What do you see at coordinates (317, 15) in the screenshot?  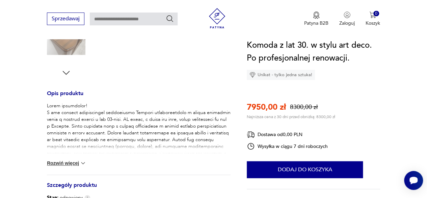 I see `img: Ikona medalu` at bounding box center [317, 15].